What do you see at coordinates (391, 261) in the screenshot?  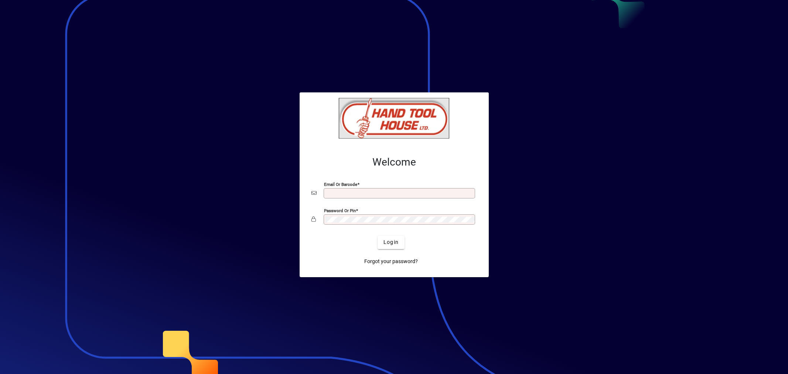 I see `span: Forgot your password?` at bounding box center [391, 261].